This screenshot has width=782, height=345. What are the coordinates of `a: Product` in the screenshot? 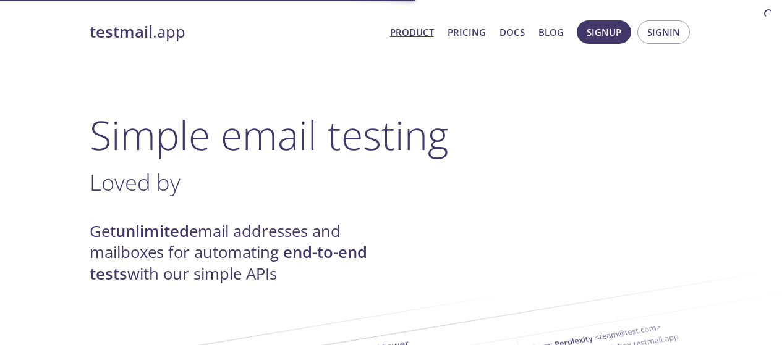 It's located at (412, 32).